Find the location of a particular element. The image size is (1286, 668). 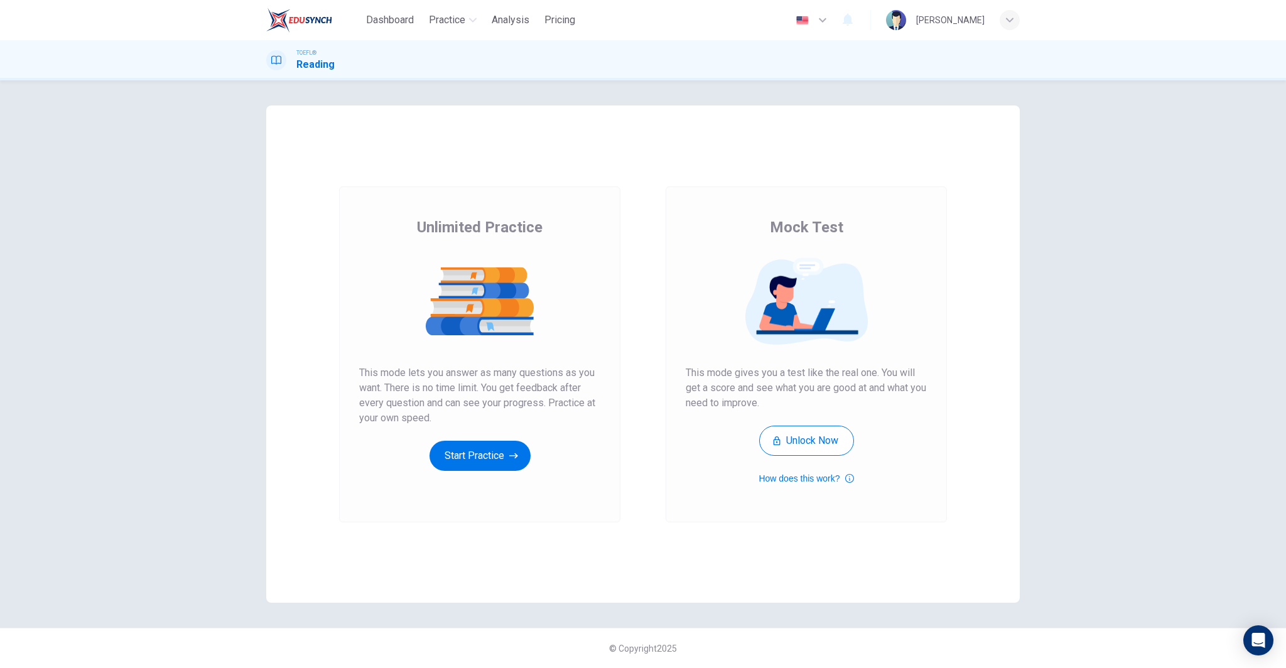

a: Pricing is located at coordinates (559, 20).